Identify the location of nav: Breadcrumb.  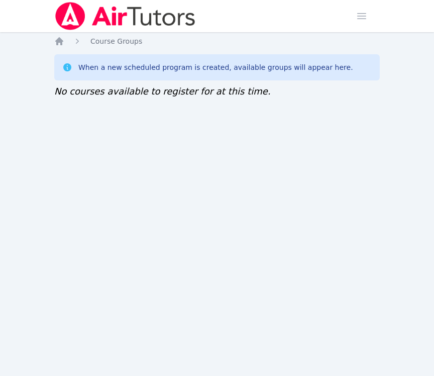
(217, 41).